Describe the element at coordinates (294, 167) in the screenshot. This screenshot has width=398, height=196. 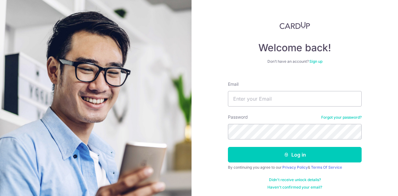
I see `div: By continuing you agree to our &` at that location.